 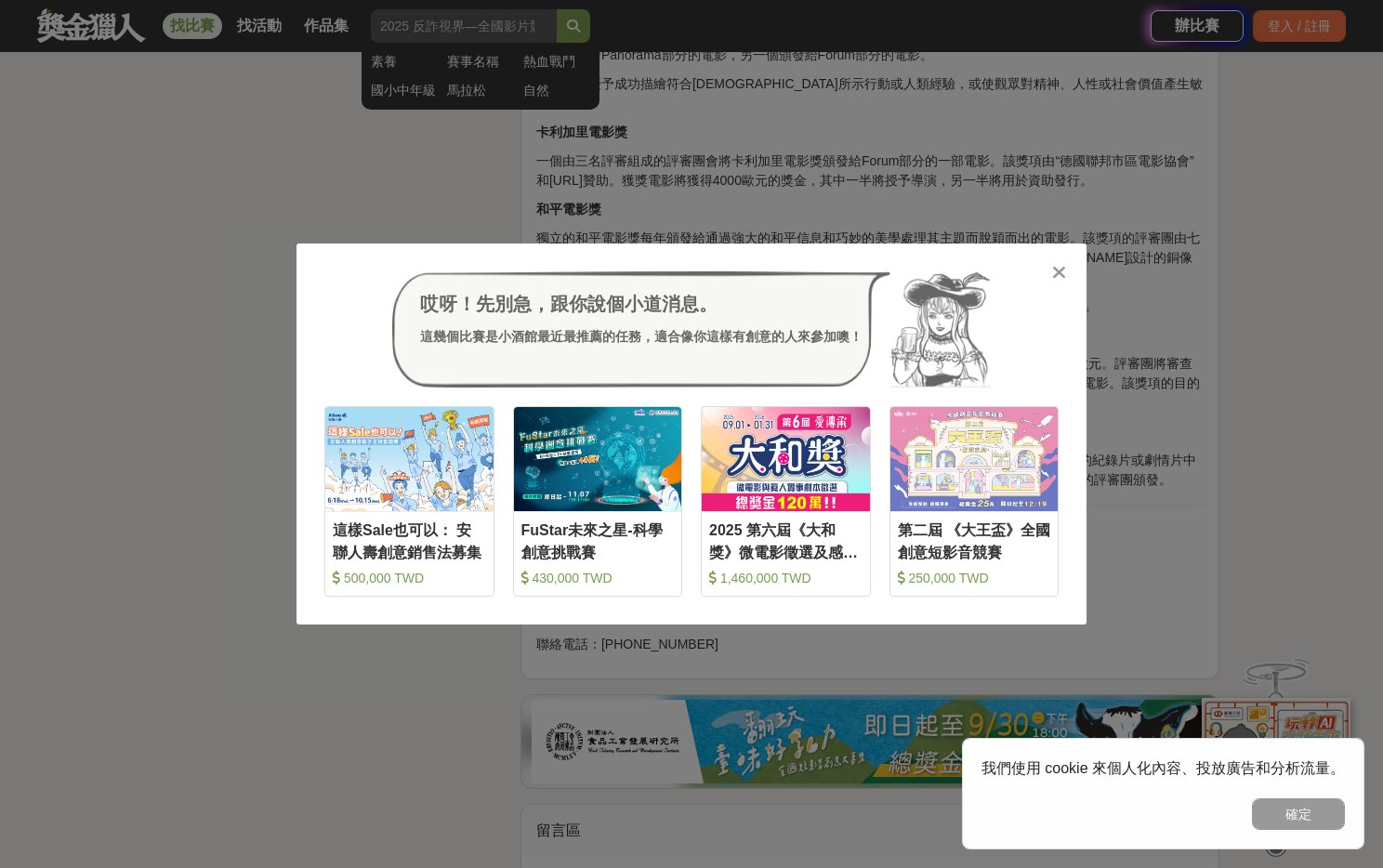 I want to click on img: Avatar, so click(x=941, y=330).